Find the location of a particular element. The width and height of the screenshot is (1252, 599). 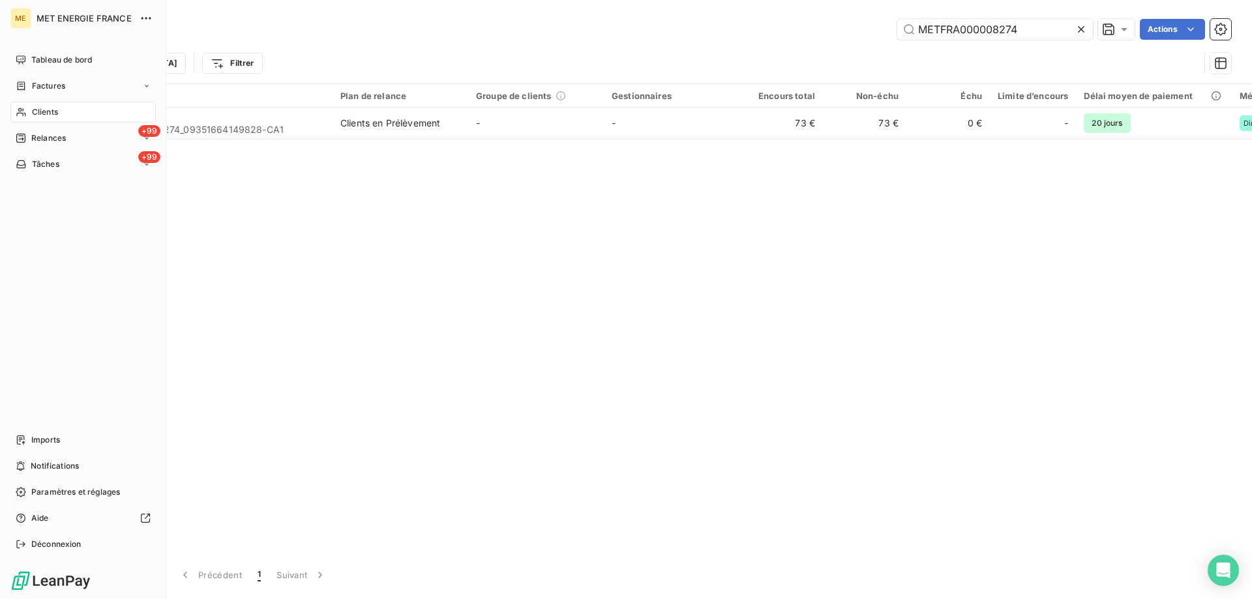

span: Aide is located at coordinates (40, 518).